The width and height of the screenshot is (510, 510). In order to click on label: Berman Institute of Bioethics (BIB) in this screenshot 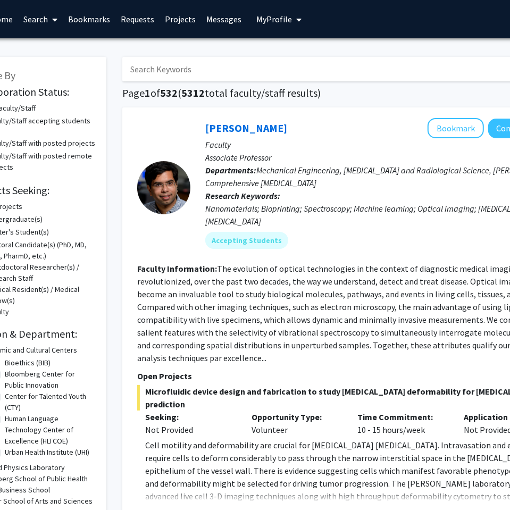, I will do `click(49, 357)`.